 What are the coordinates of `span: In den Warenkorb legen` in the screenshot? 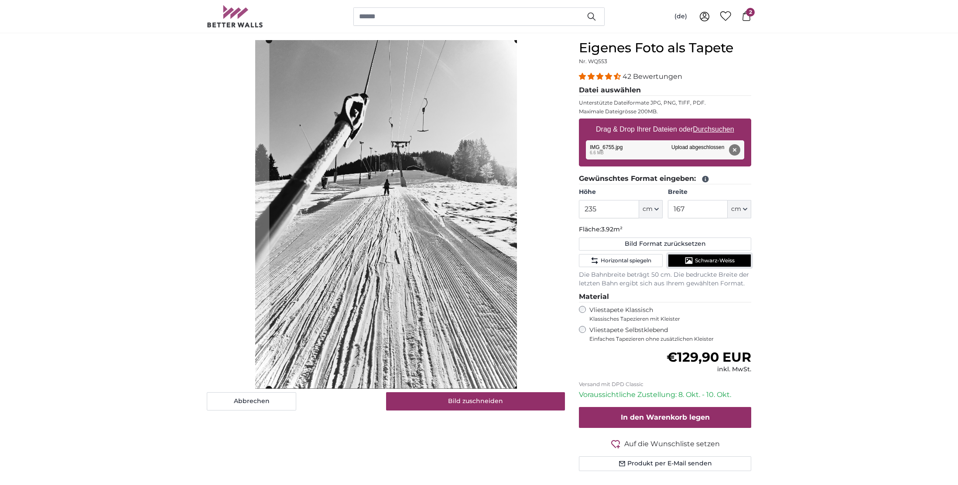 It's located at (665, 417).